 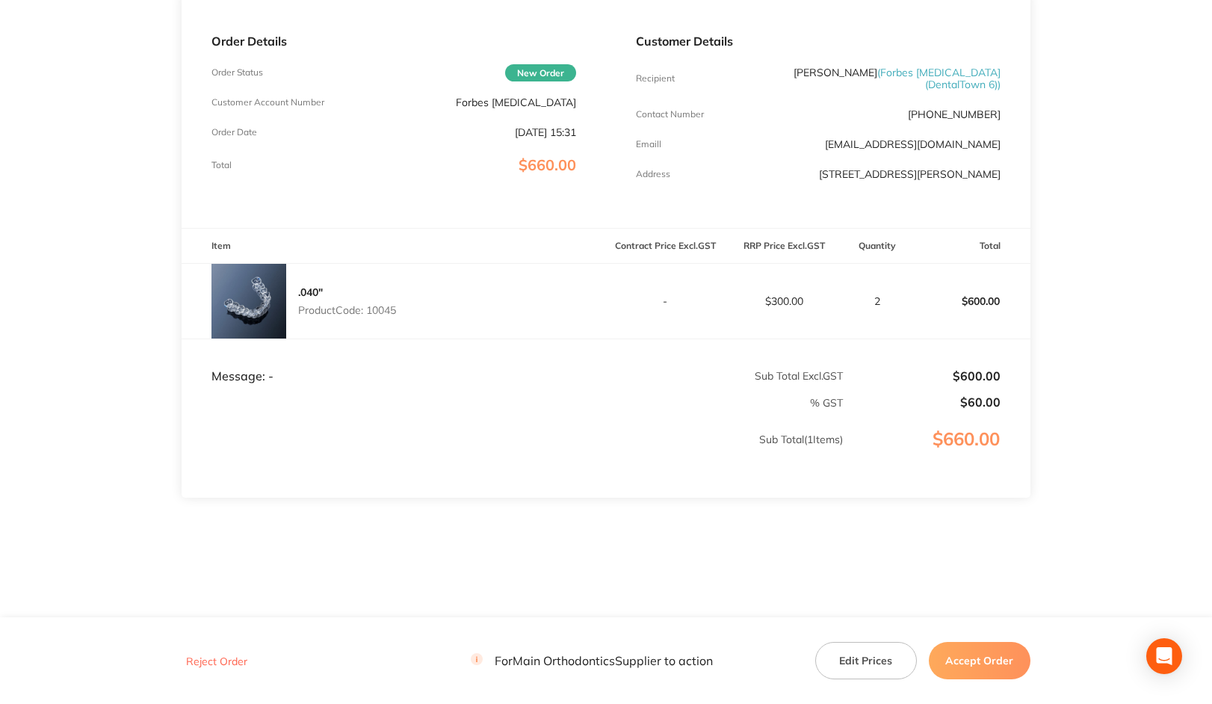 I want to click on p: $60.00, so click(x=922, y=402).